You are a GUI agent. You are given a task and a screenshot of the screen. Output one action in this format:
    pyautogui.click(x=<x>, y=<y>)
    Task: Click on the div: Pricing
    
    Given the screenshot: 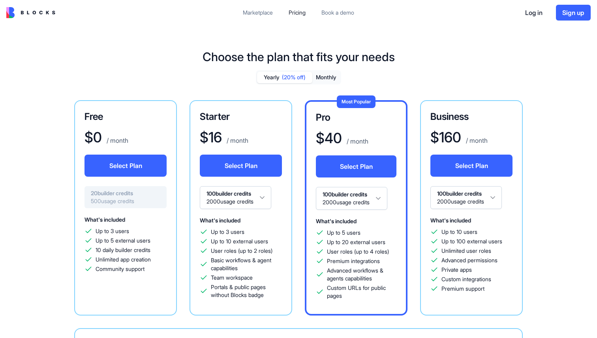 What is the action you would take?
    pyautogui.click(x=297, y=13)
    